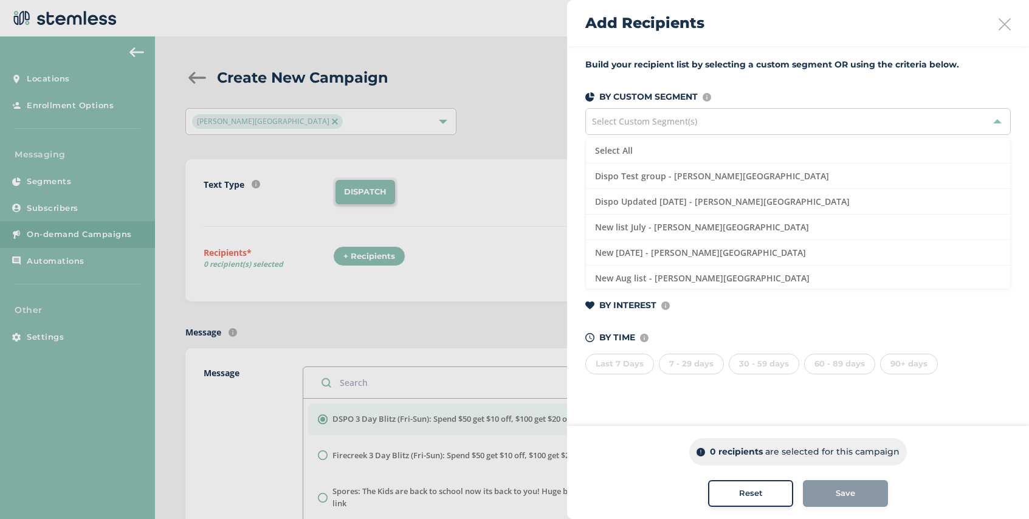 The height and width of the screenshot is (519, 1029). Describe the element at coordinates (908, 364) in the screenshot. I see `div: 90+ days` at that location.